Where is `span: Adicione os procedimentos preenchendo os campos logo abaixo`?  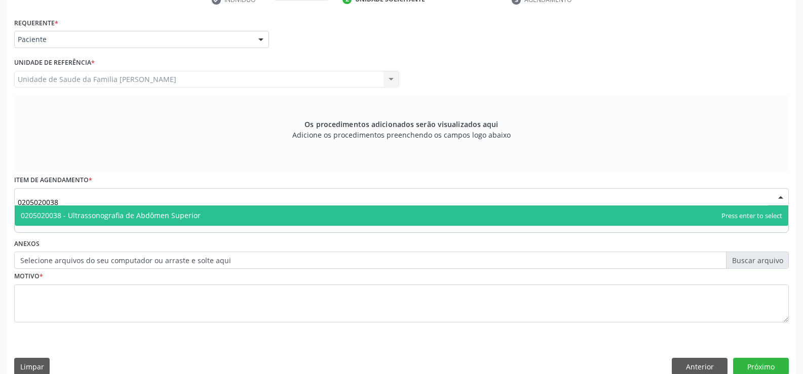
span: Adicione os procedimentos preenchendo os campos logo abaixo is located at coordinates (401, 135).